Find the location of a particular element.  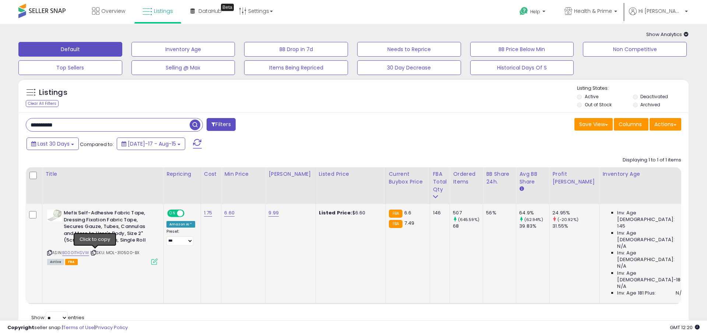

span: DataHub is located at coordinates (210, 11).